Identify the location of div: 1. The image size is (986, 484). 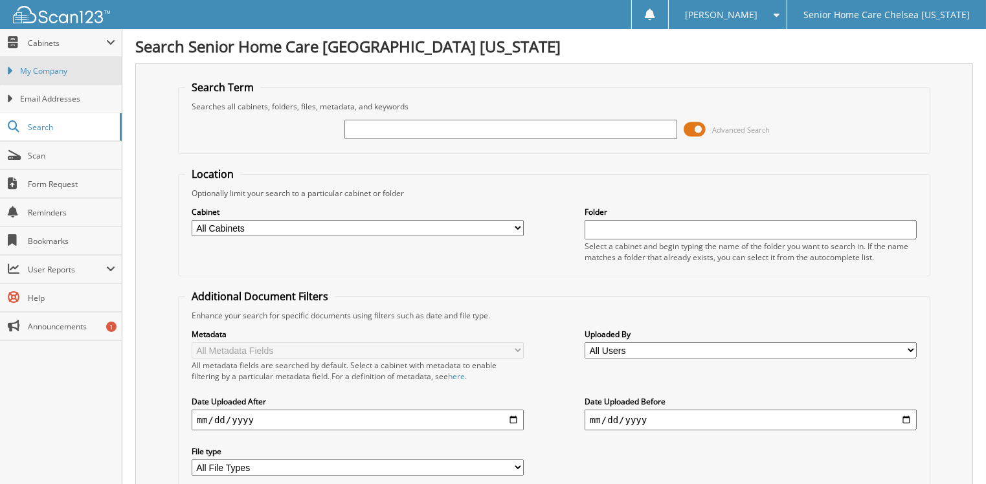
(111, 327).